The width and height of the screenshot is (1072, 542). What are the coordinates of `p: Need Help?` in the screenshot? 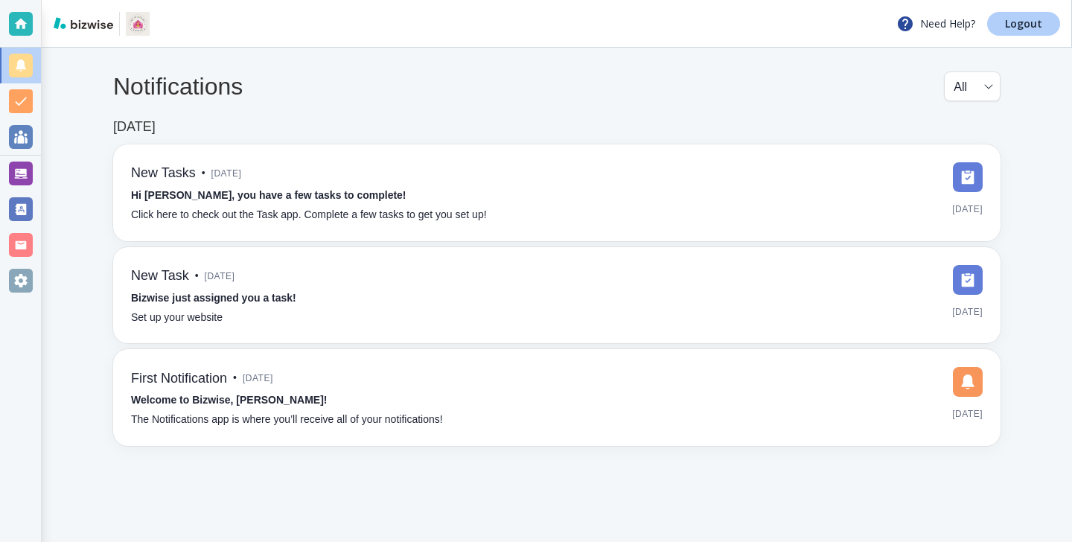 It's located at (936, 24).